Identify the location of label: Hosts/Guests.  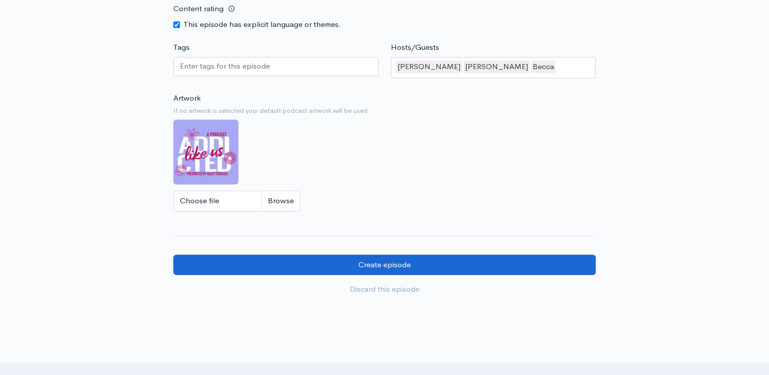
(415, 47).